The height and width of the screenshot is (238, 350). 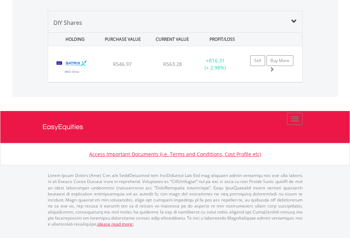 I want to click on div: CURRENT VALUE, so click(x=172, y=39).